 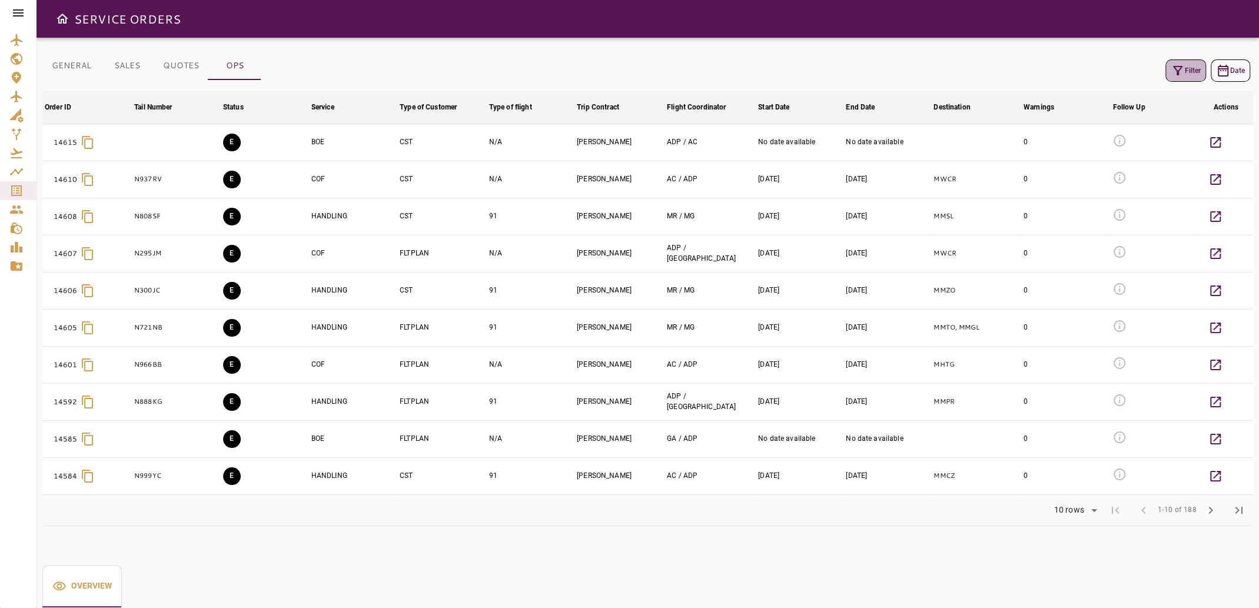 I want to click on div: Tail Number, so click(x=153, y=107).